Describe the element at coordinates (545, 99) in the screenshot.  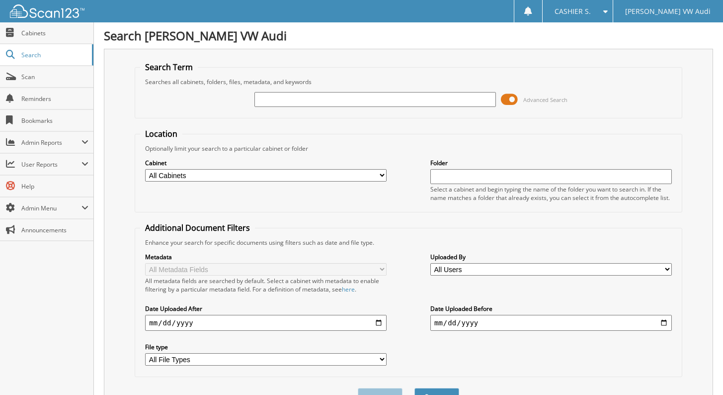
I see `span: Advanced Search` at that location.